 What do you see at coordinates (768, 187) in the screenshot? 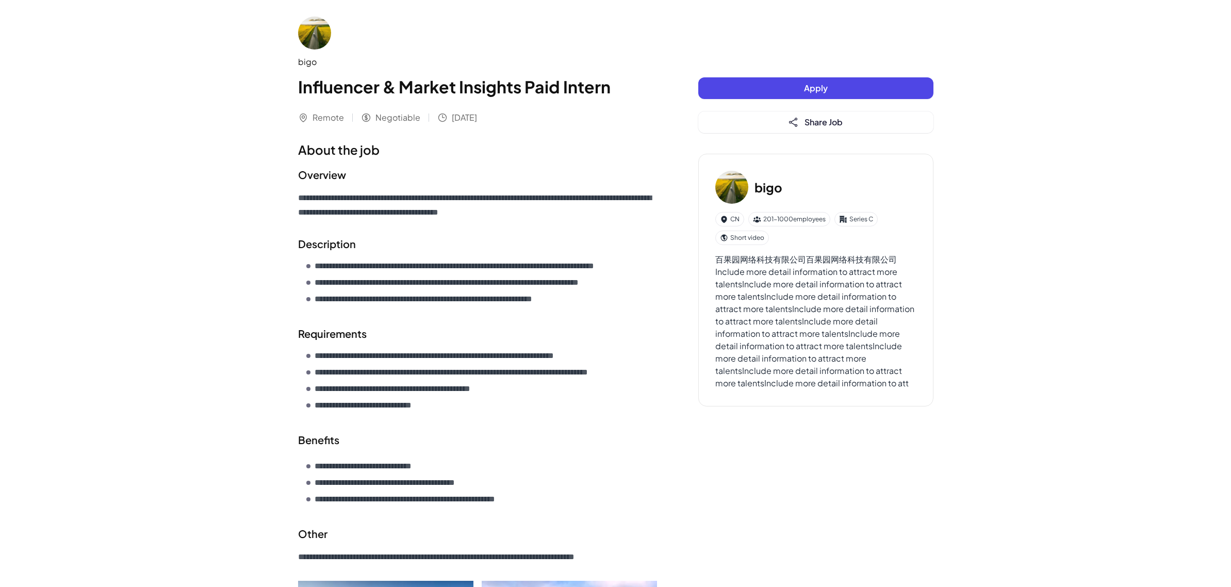
I see `h3: bigo` at bounding box center [768, 187].